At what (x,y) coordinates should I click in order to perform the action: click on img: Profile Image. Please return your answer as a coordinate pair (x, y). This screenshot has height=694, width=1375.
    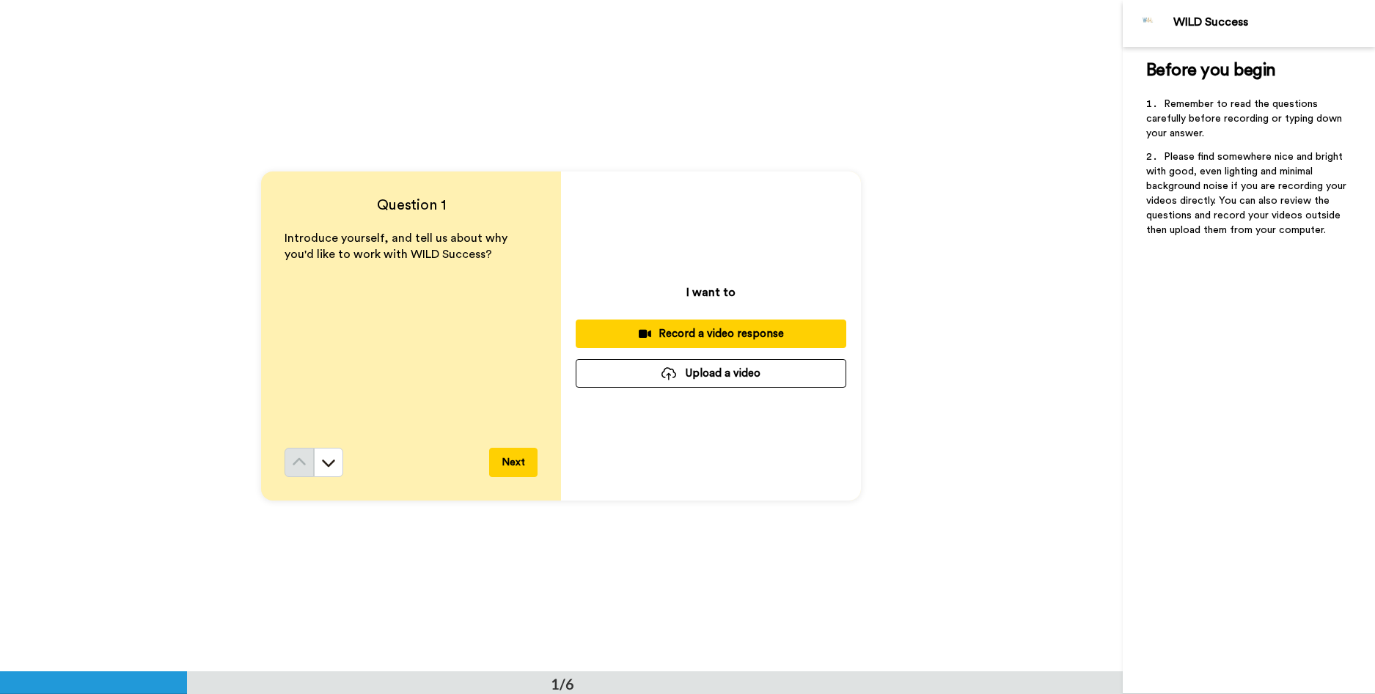
    Looking at the image, I should click on (1148, 23).